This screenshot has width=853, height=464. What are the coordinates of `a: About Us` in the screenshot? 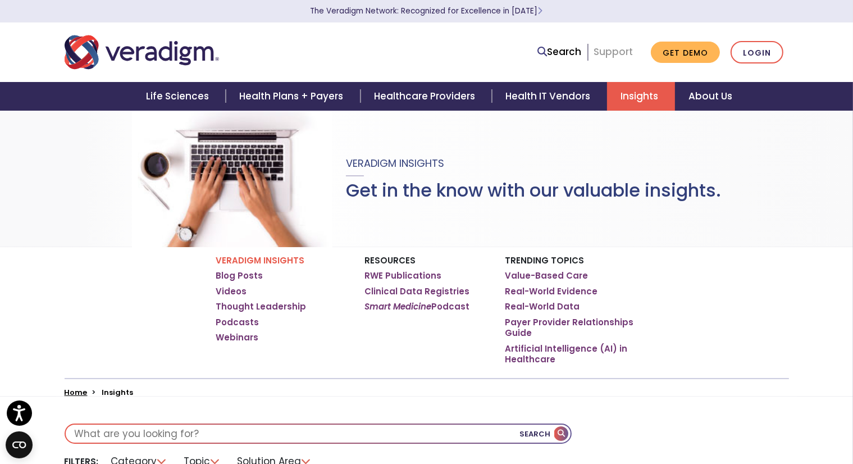 It's located at (710, 96).